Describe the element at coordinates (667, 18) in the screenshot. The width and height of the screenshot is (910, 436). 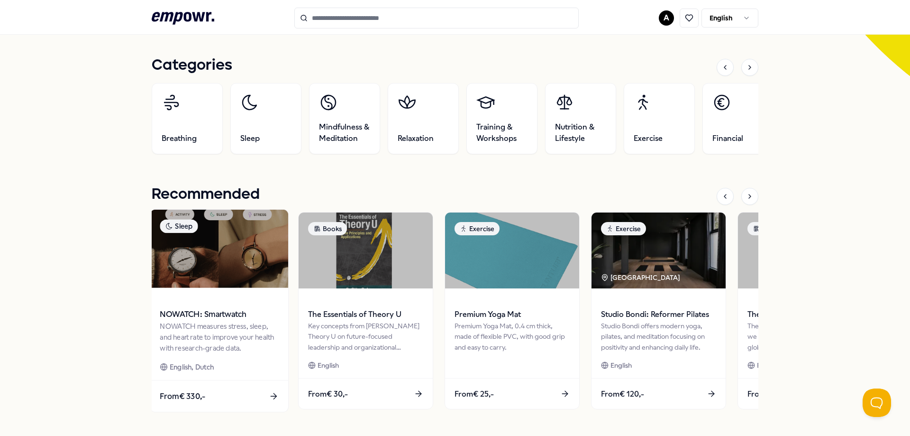
I see `button: A` at that location.